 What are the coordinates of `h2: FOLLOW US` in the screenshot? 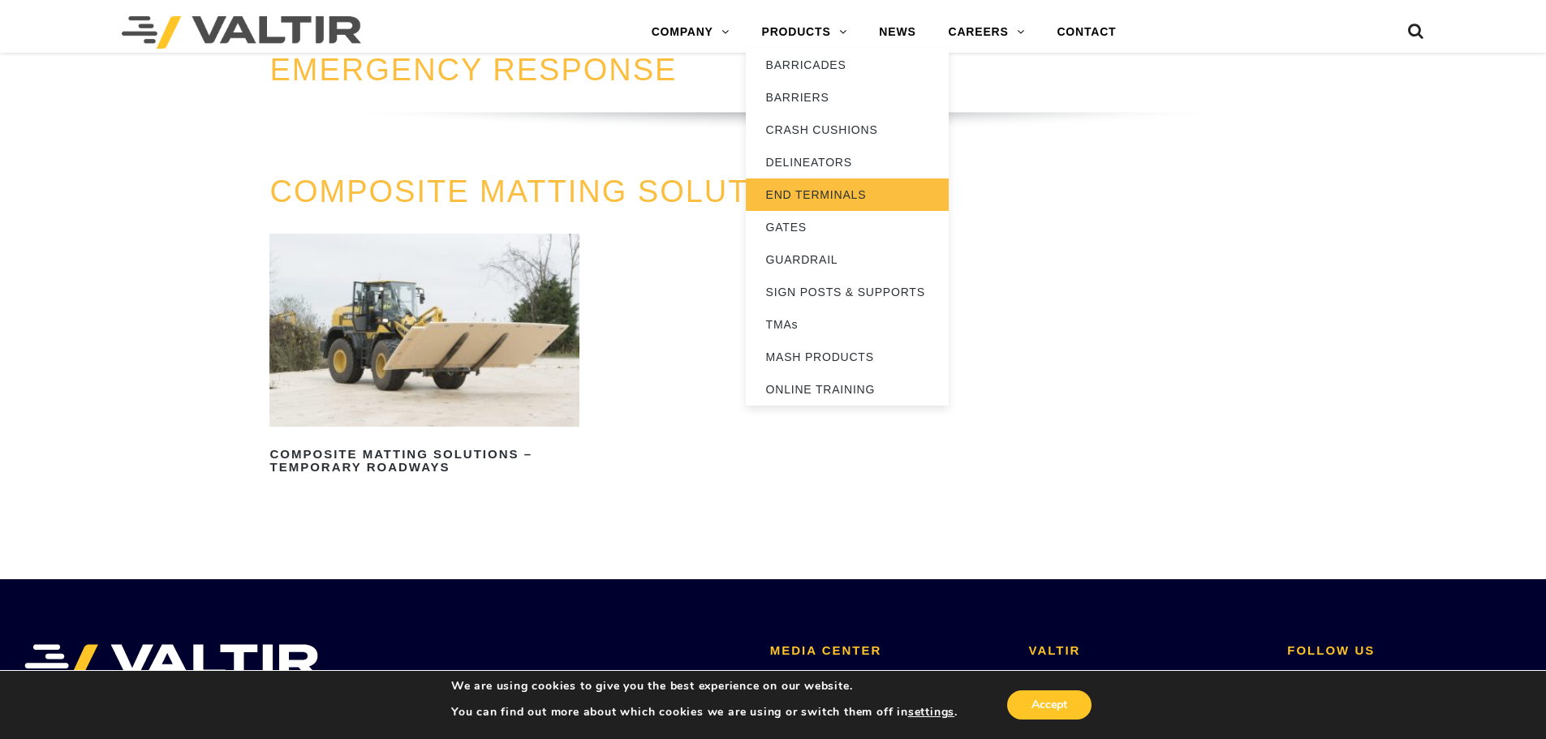 It's located at (1404, 651).